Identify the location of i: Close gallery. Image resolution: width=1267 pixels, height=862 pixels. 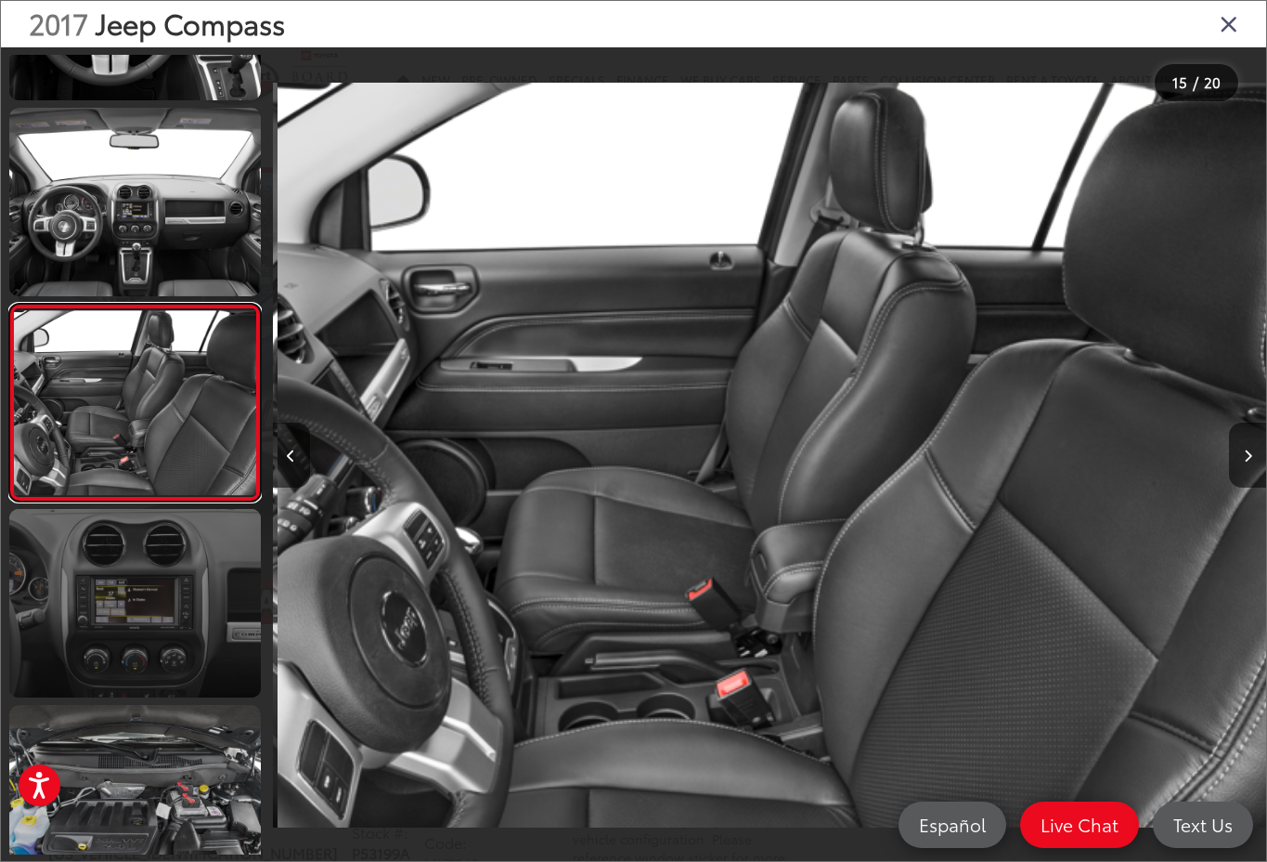
(1229, 23).